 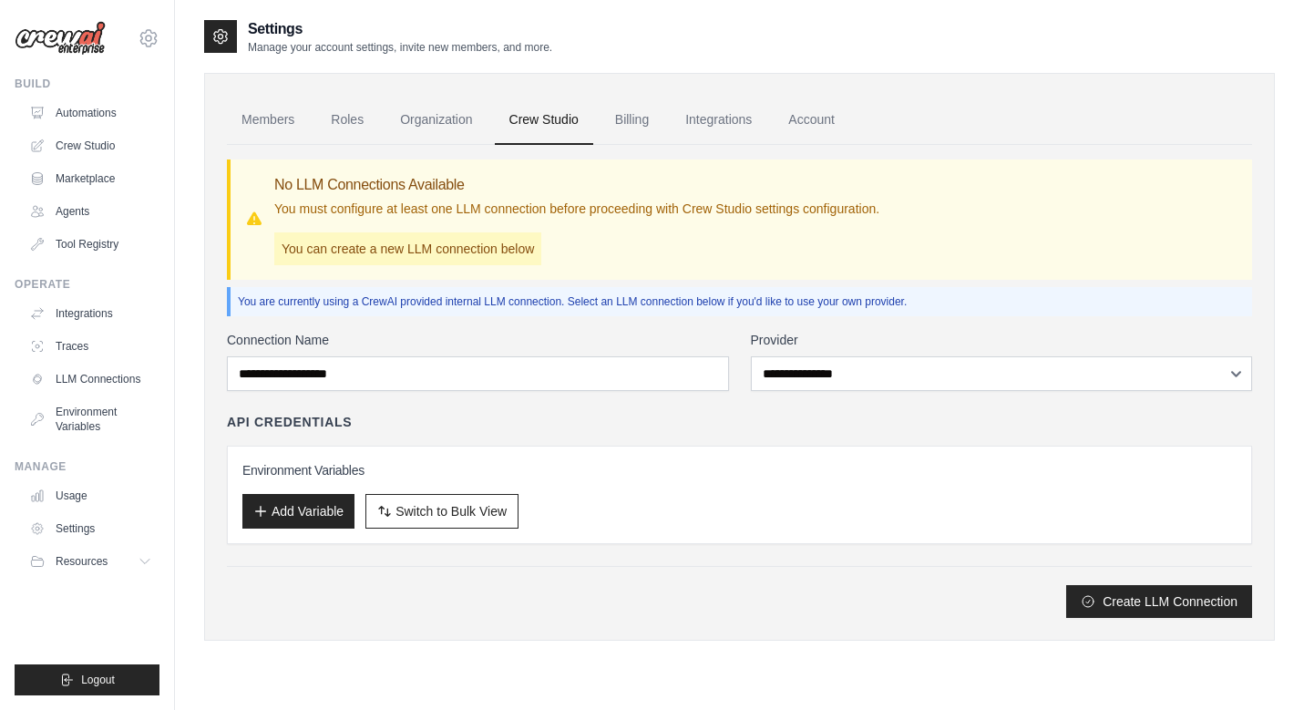 I want to click on a: Organization, so click(x=436, y=120).